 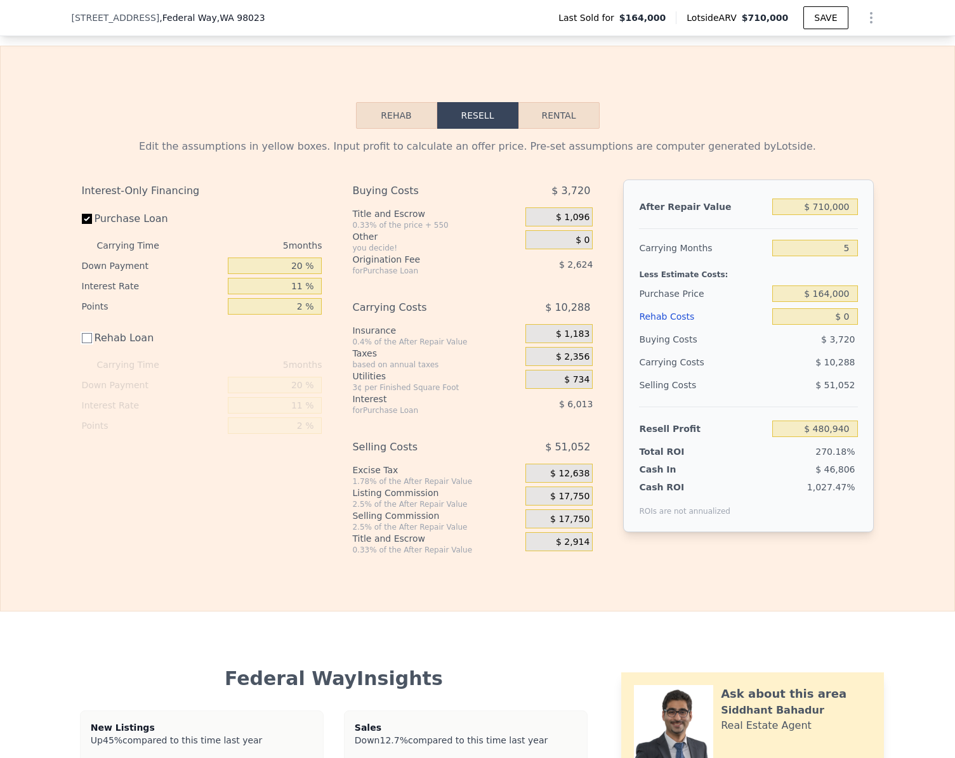 What do you see at coordinates (394, 740) in the screenshot?
I see `span: 12.7%` at bounding box center [394, 740].